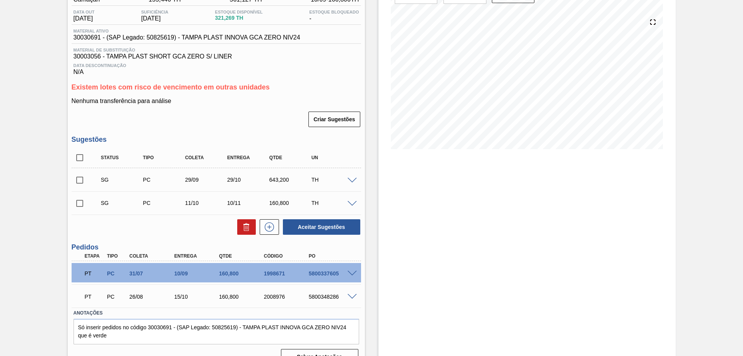  What do you see at coordinates (216, 313) in the screenshot?
I see `label: Anotações` at bounding box center [216, 313].